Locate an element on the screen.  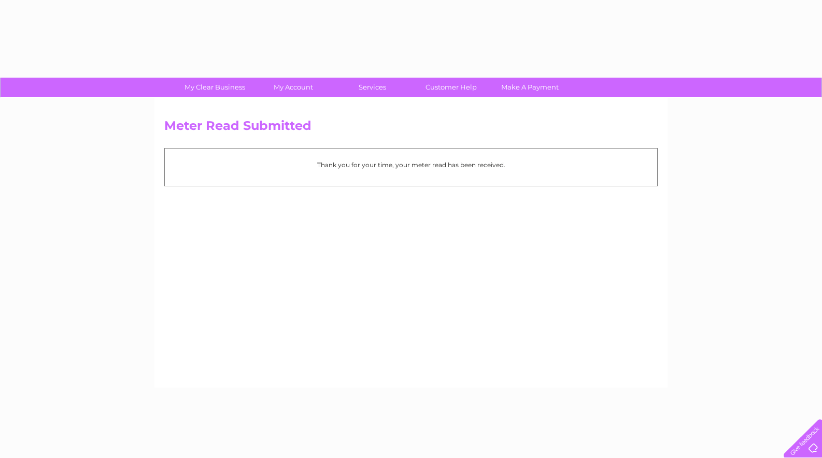
a: Customer Help is located at coordinates (451, 87).